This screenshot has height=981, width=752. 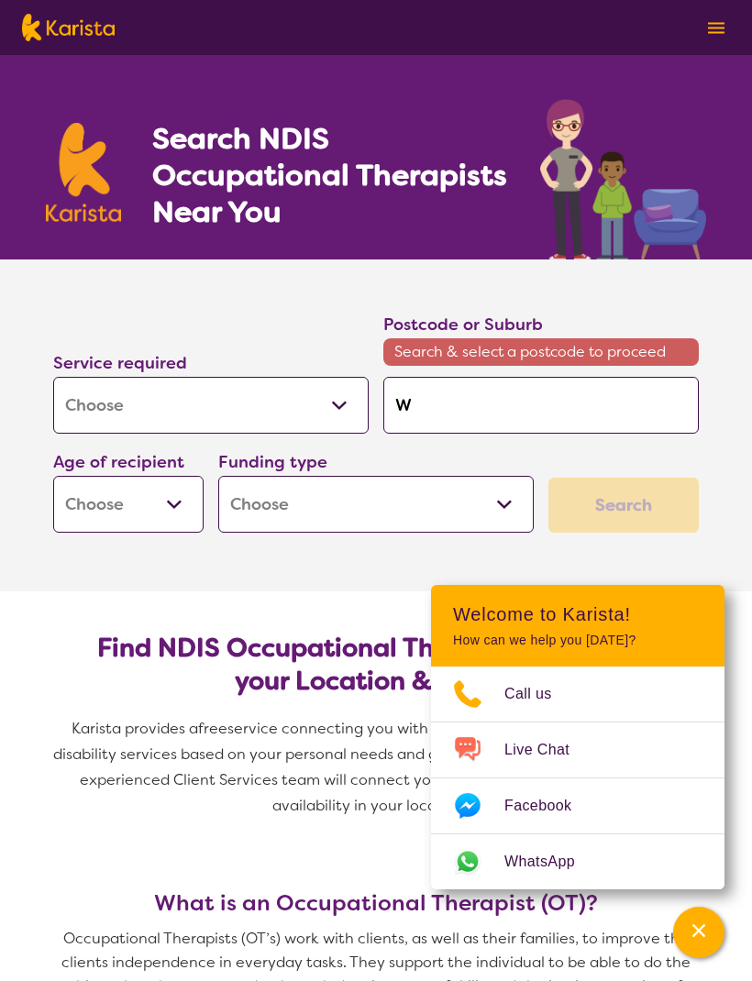 I want to click on span: Live Chat, so click(x=547, y=750).